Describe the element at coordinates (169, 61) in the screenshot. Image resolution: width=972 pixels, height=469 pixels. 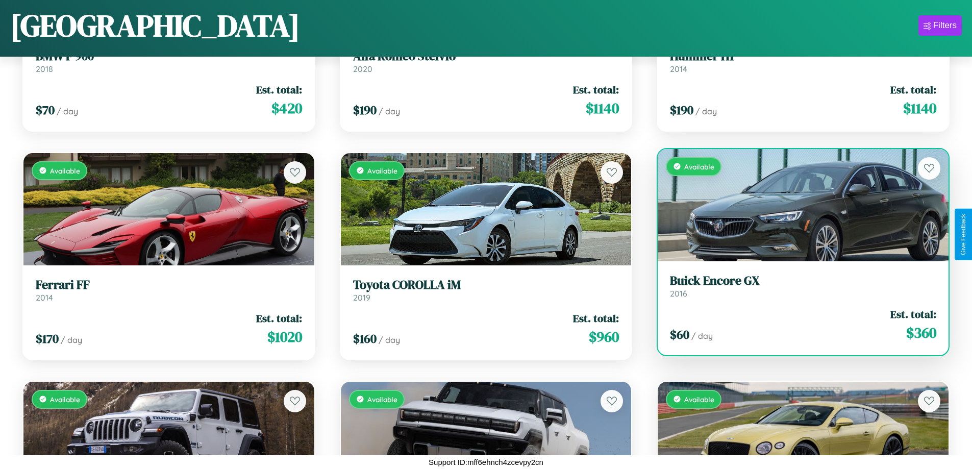
I see `a: BMW F 9002018` at that location.